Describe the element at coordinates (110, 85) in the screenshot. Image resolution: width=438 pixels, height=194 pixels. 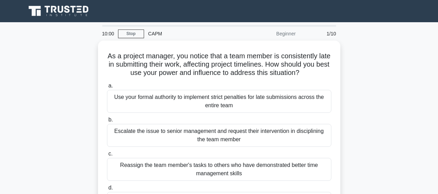
I see `span: a.` at that location.